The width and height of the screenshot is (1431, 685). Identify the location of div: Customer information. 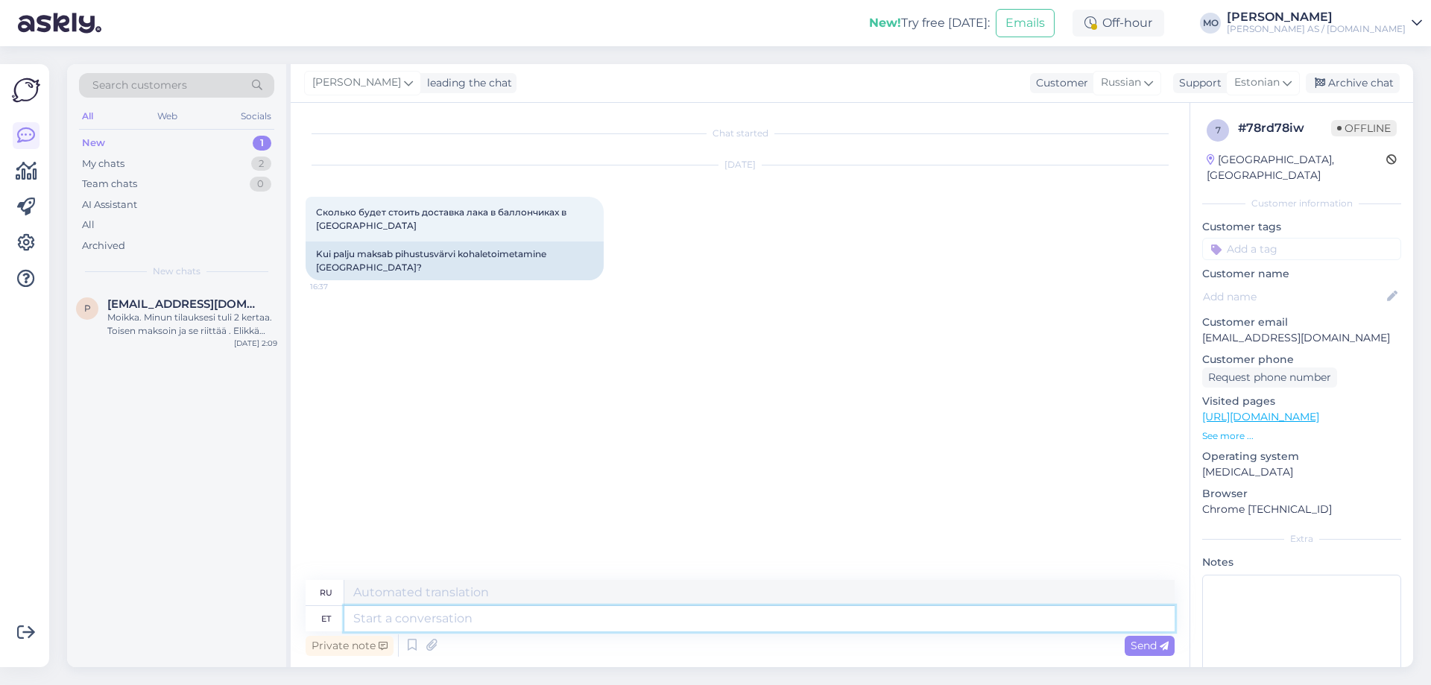
(1301, 203).